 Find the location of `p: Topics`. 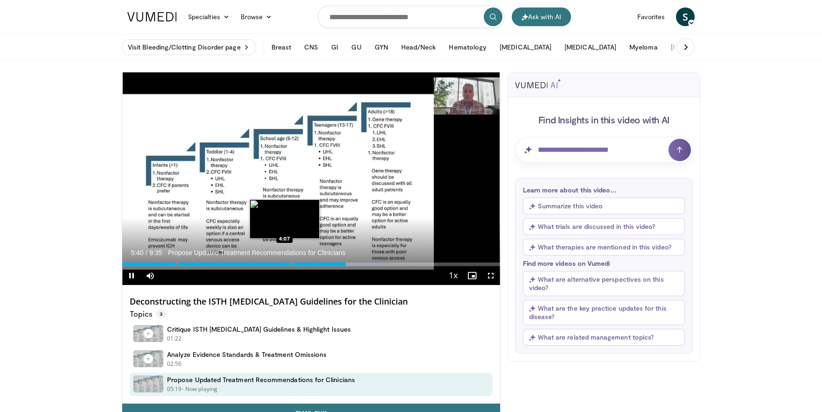

p: Topics is located at coordinates (148, 314).